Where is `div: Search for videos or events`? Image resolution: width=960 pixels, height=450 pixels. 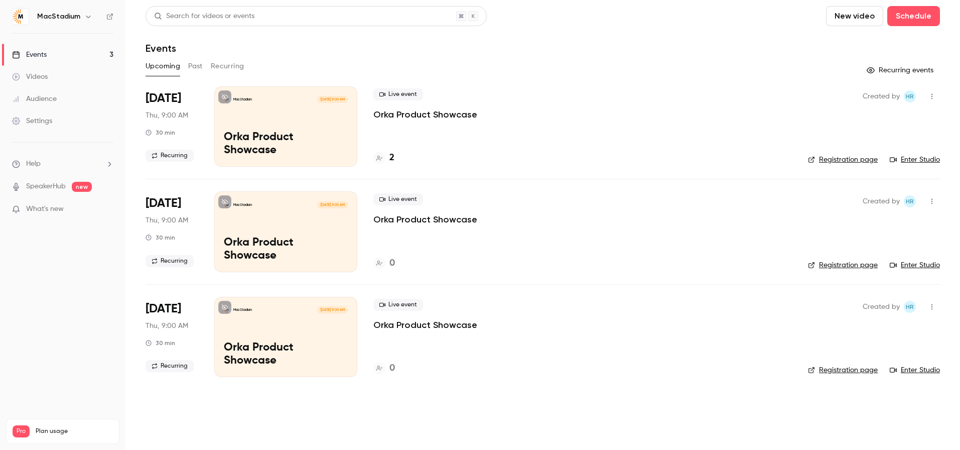
div: Search for videos or events is located at coordinates (204, 16).